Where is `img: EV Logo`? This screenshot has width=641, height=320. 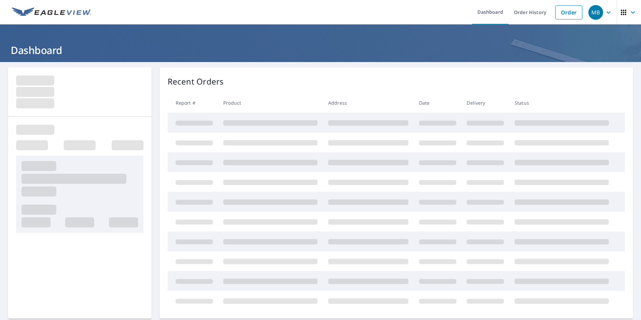
img: EV Logo is located at coordinates (52, 12).